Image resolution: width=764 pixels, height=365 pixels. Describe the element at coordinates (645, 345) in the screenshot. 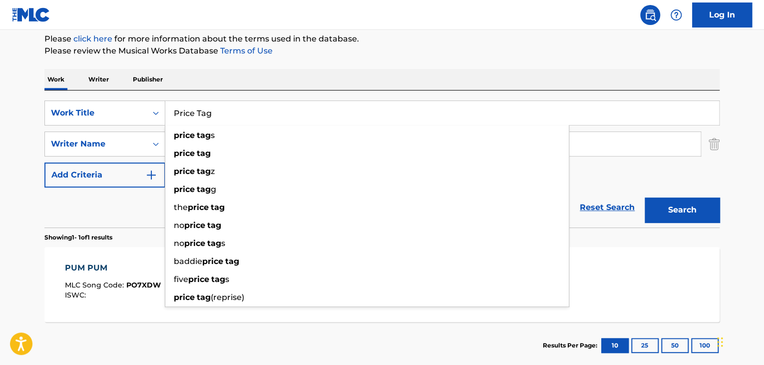

I see `button: 25` at that location.